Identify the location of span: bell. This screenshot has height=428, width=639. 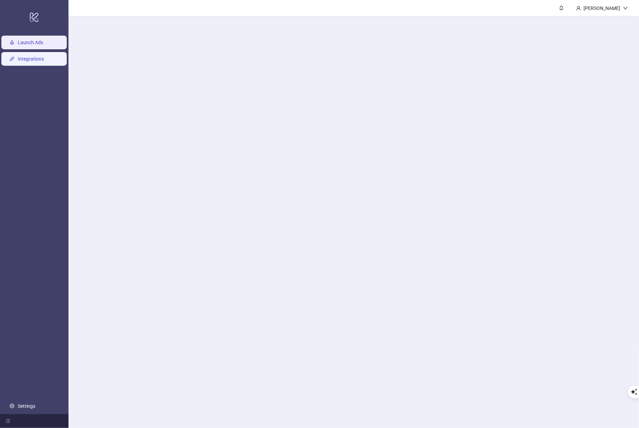
(561, 8).